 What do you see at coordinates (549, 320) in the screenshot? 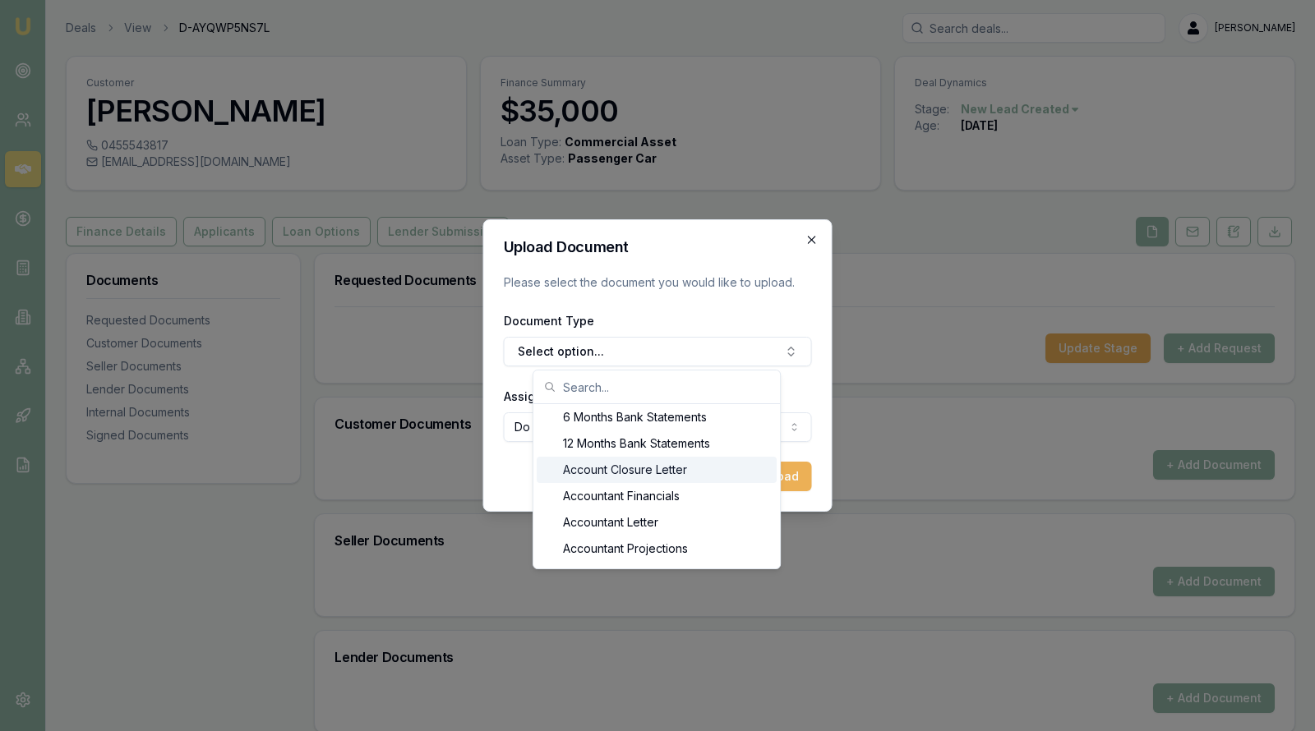
I see `label: Document Type` at bounding box center [549, 320].